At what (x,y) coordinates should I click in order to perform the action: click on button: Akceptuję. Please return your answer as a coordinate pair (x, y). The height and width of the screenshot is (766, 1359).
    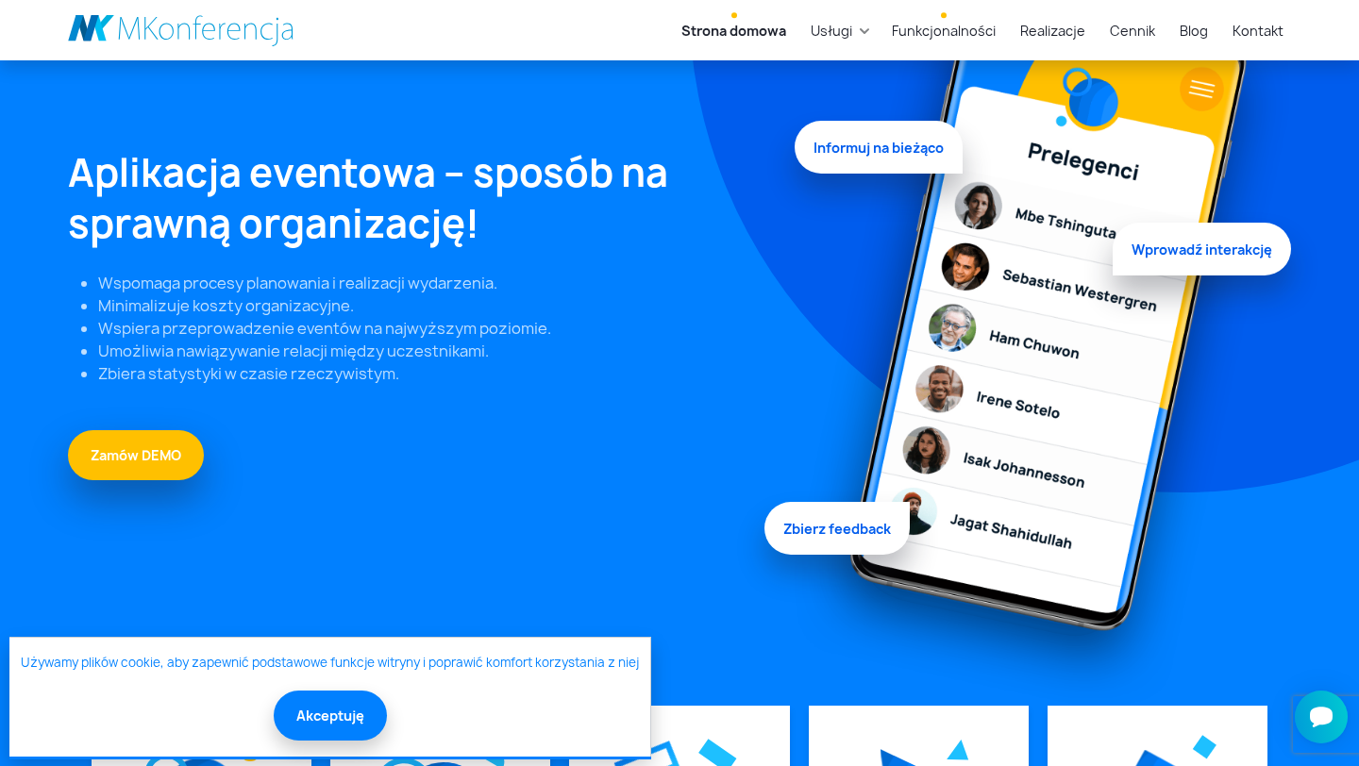
    Looking at the image, I should click on (330, 715).